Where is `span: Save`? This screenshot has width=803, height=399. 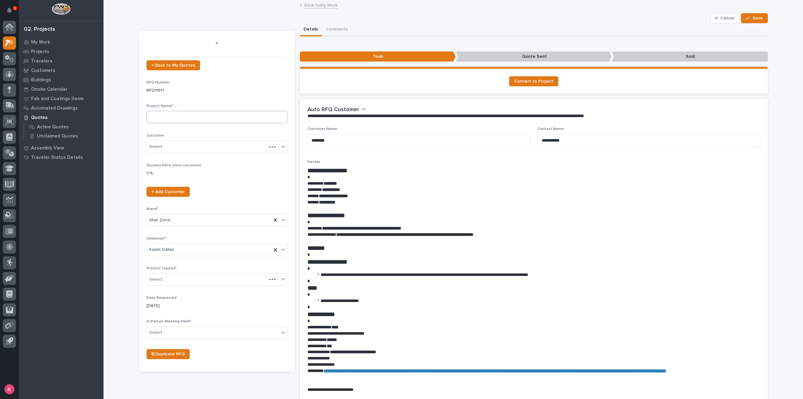 span: Save is located at coordinates (757, 18).